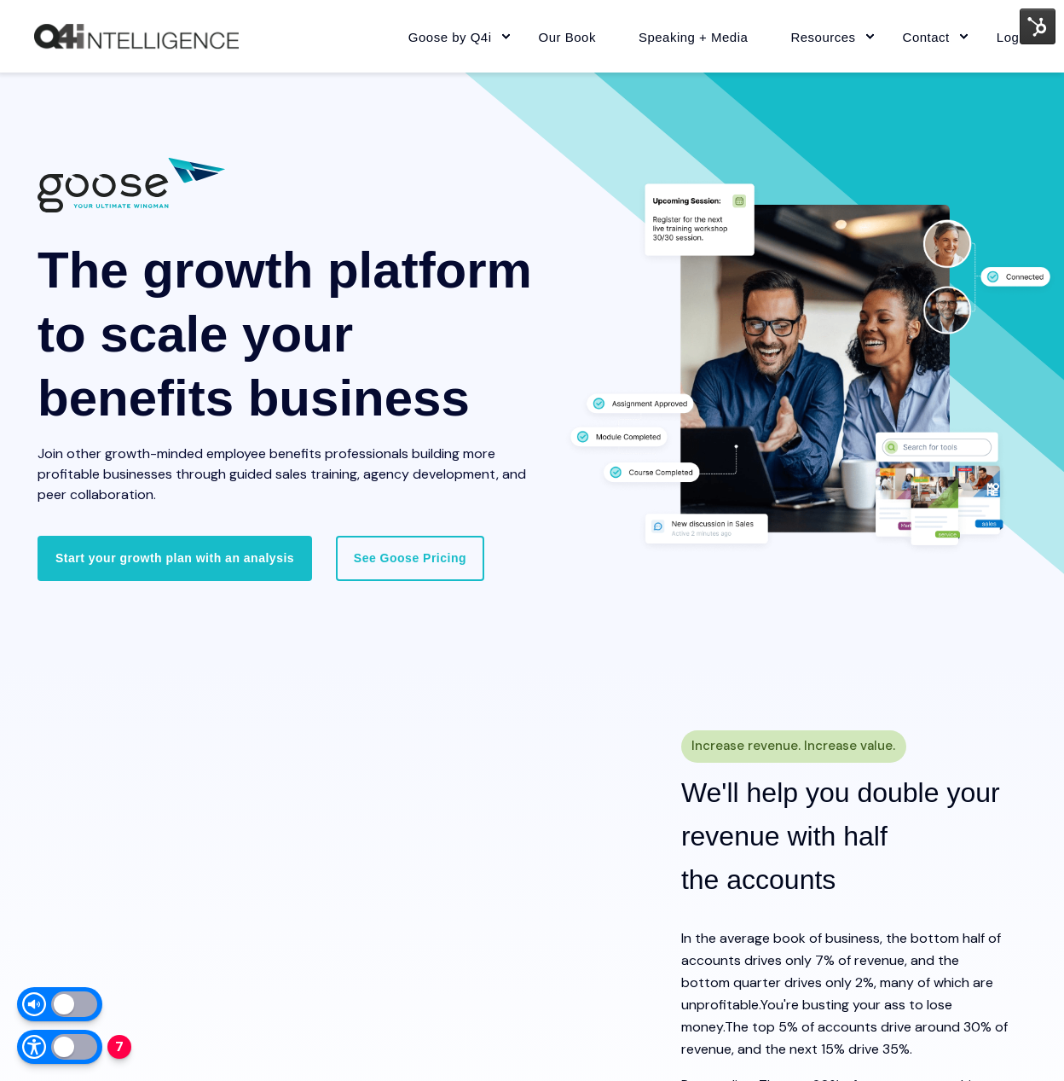 Image resolution: width=1064 pixels, height=1081 pixels. What do you see at coordinates (793, 745) in the screenshot?
I see `span: Increase revenue. Increase value.` at bounding box center [793, 745].